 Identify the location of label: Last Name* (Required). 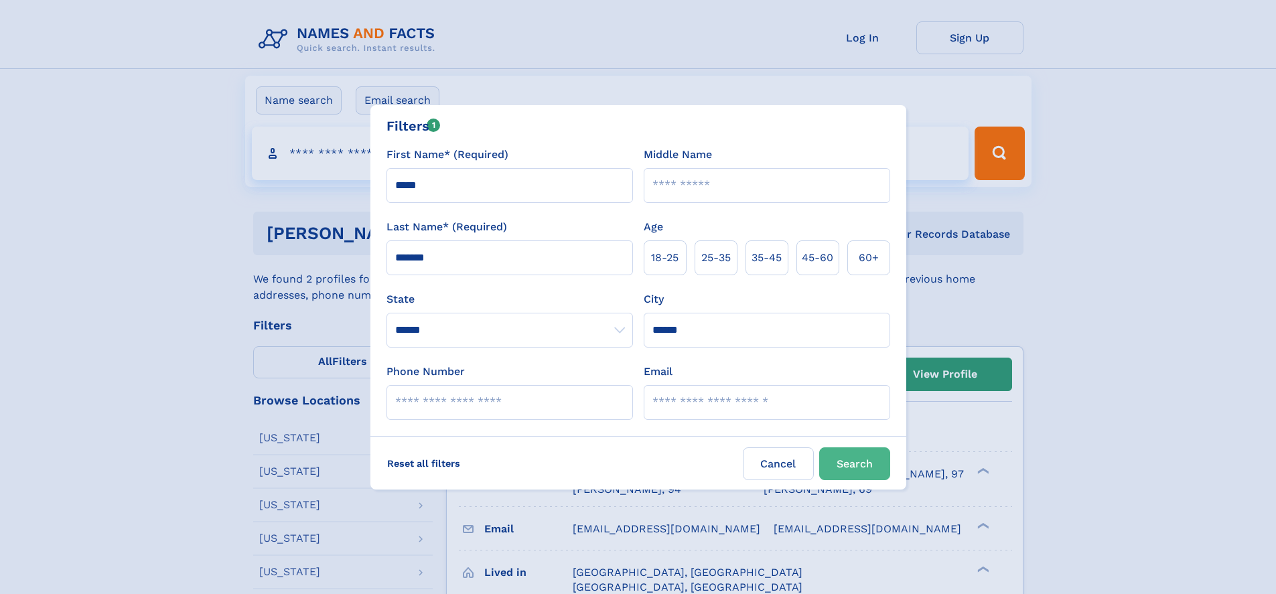
(447, 227).